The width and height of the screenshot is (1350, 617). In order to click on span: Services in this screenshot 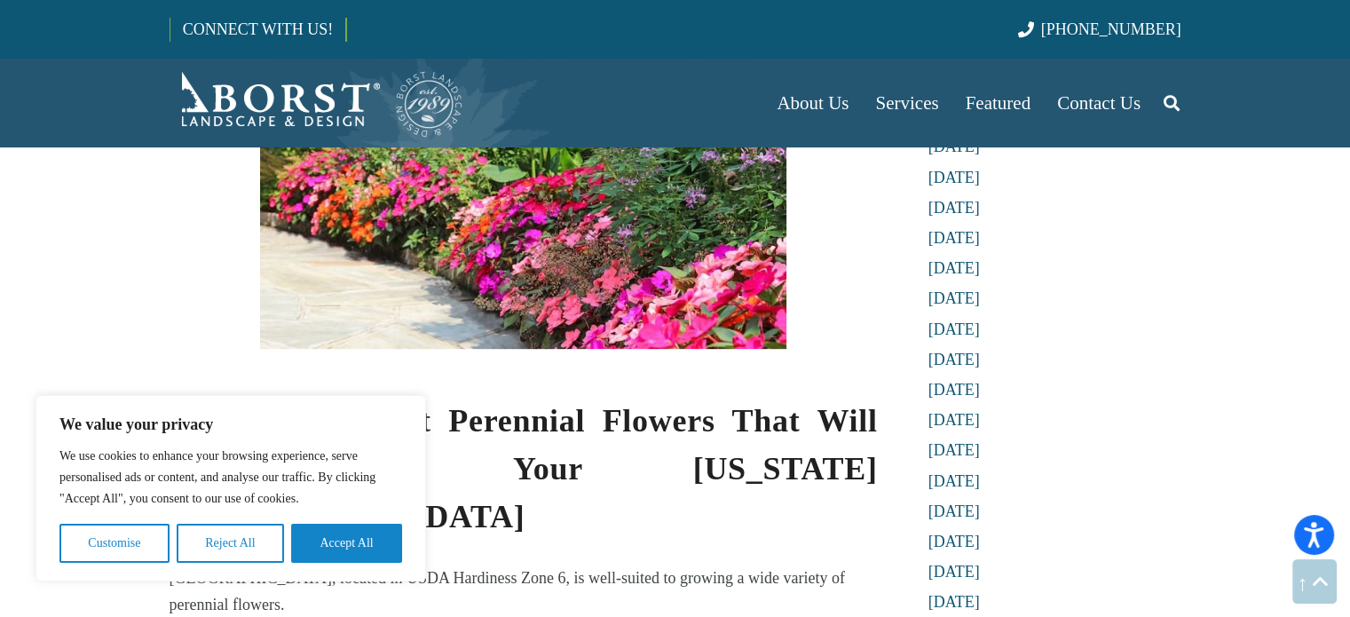, I will do `click(906, 103)`.